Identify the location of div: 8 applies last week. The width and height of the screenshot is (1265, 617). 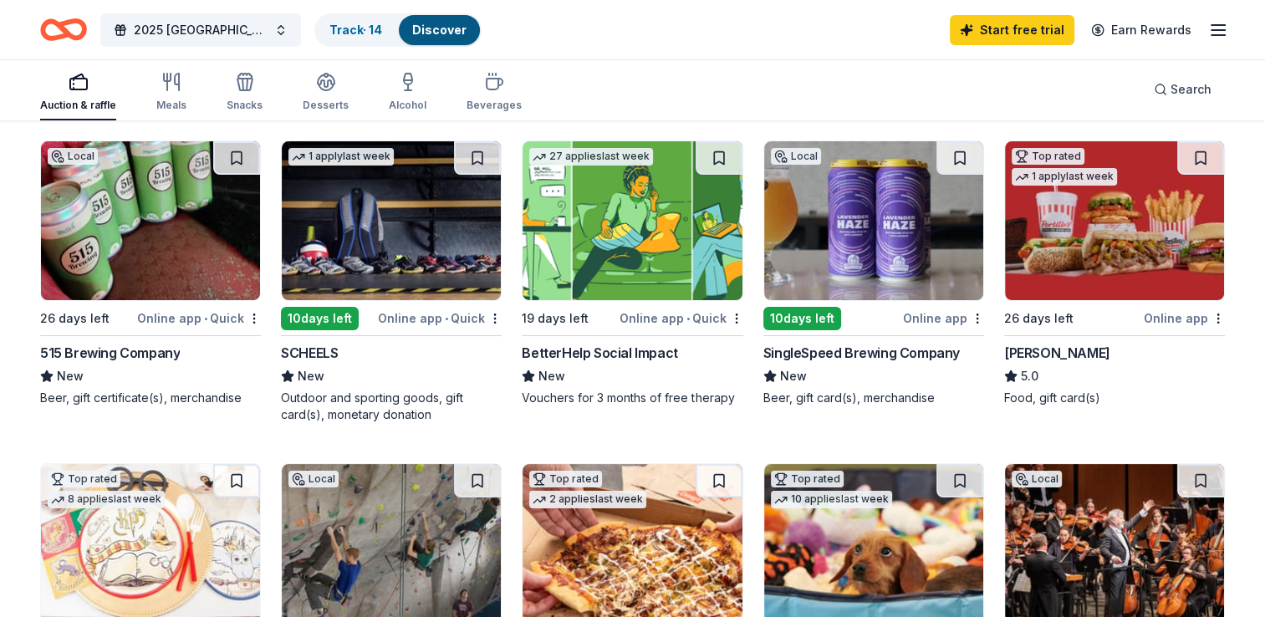
(106, 499).